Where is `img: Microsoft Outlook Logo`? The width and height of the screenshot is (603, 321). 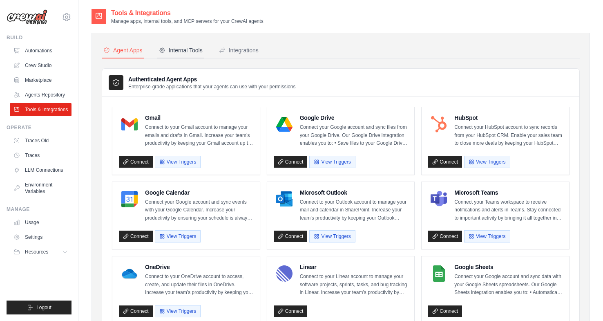 img: Microsoft Outlook Logo is located at coordinates (285, 199).